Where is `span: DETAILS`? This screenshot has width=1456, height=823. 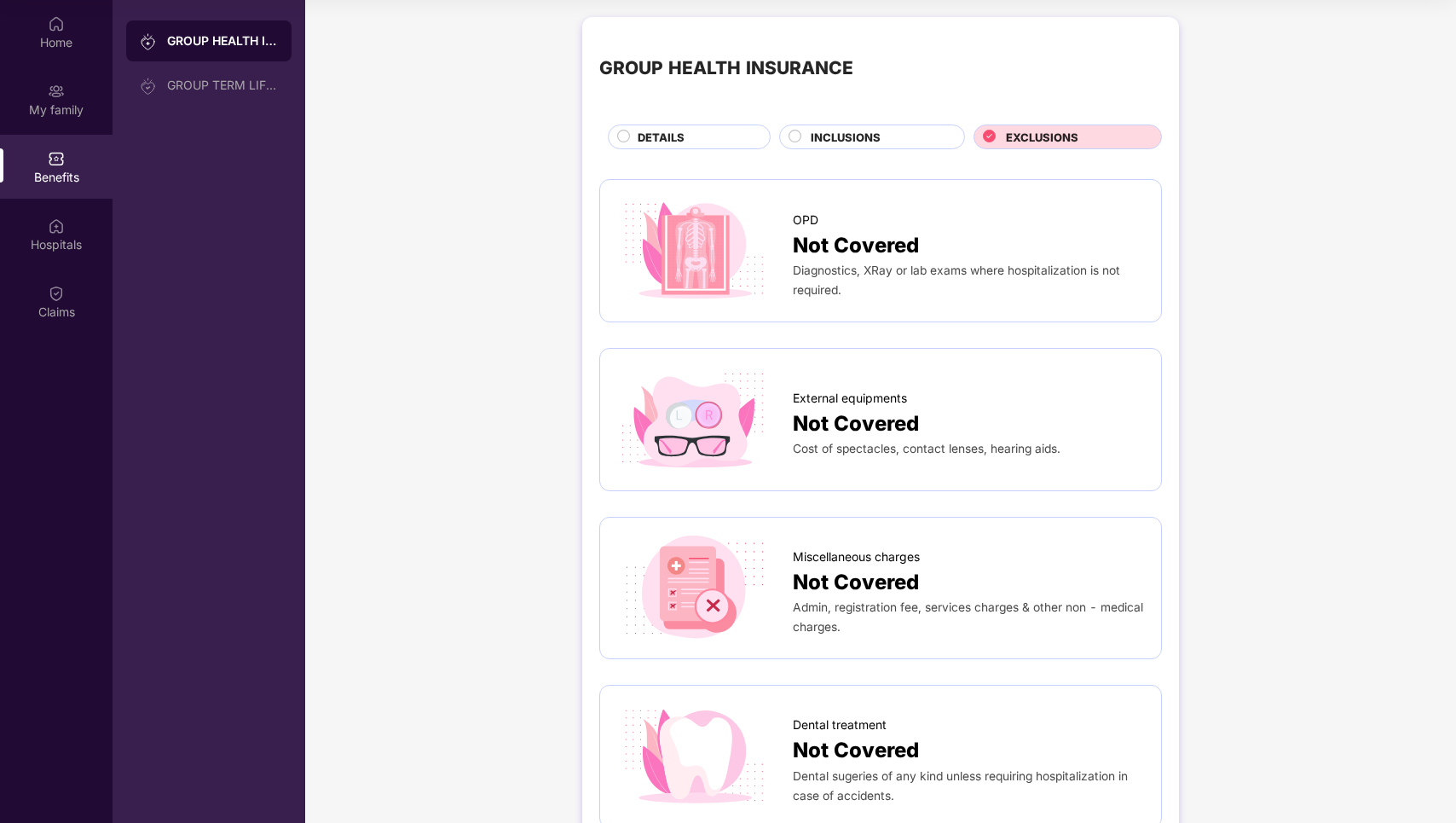 span: DETAILS is located at coordinates (661, 137).